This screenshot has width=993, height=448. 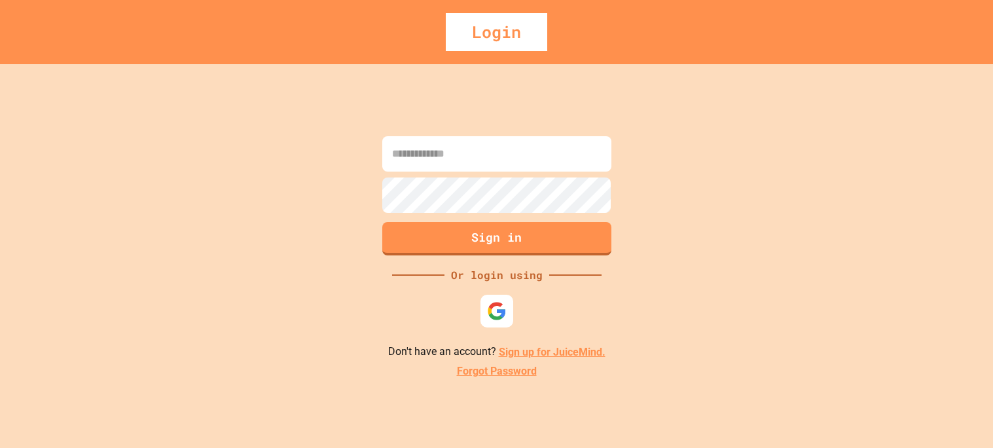 What do you see at coordinates (497, 238) in the screenshot?
I see `button: Sign in` at bounding box center [497, 238].